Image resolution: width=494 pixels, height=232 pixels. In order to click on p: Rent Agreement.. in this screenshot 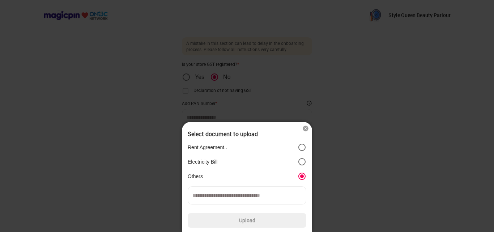, I will do `click(207, 147)`.